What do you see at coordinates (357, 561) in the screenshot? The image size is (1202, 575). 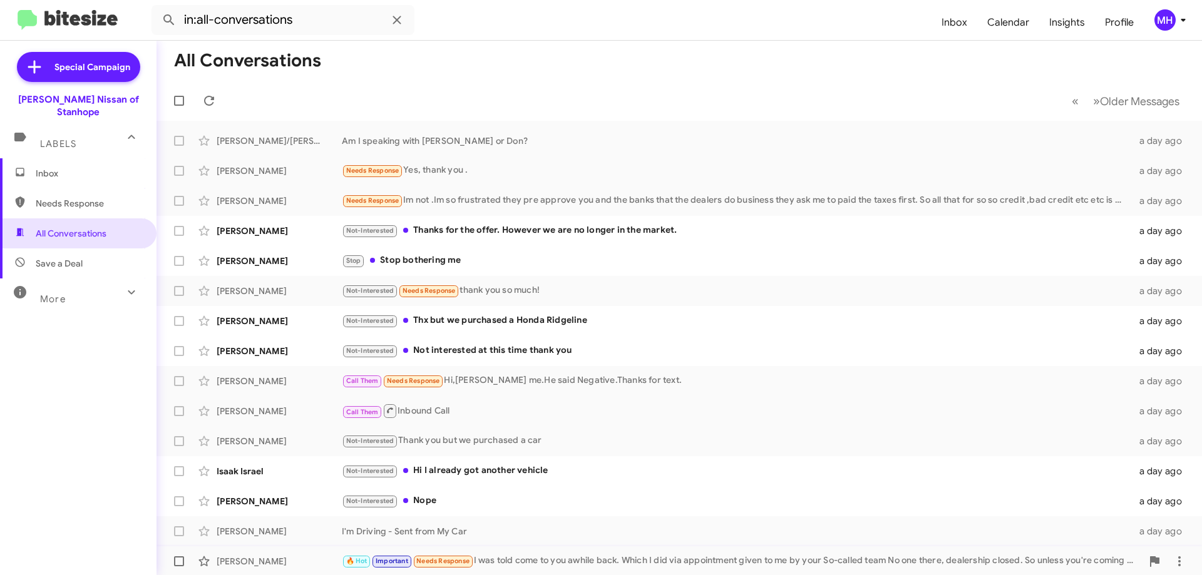 I see `span: 🔥 Hot` at bounding box center [357, 561].